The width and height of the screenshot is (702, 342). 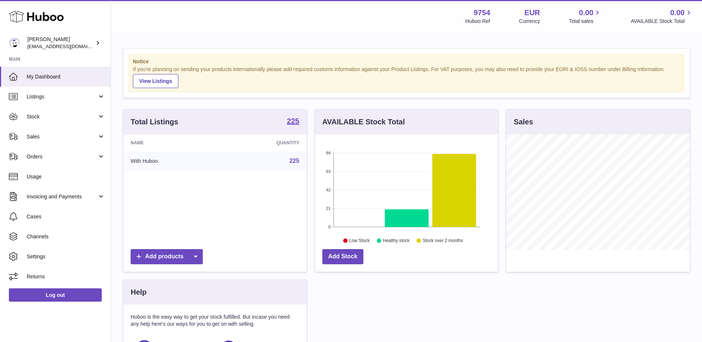 What do you see at coordinates (585, 16) in the screenshot?
I see `a: 0.00 Total sales` at bounding box center [585, 16].